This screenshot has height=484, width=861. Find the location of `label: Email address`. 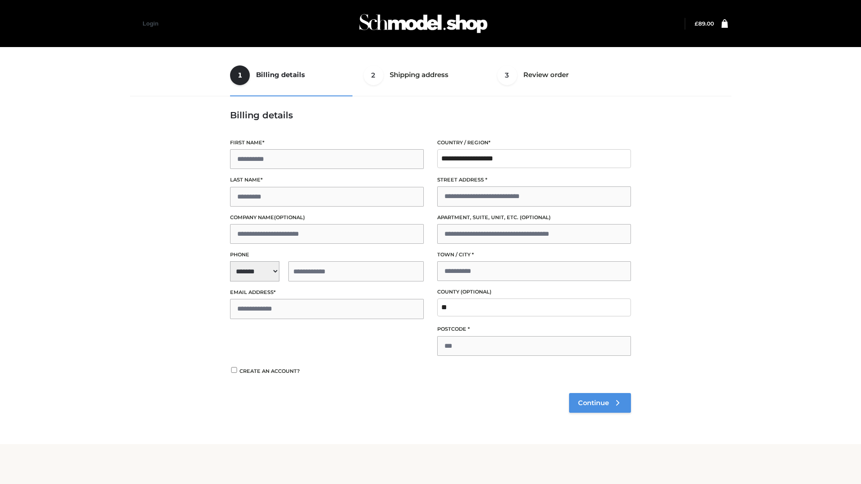

label: Email address is located at coordinates (327, 292).